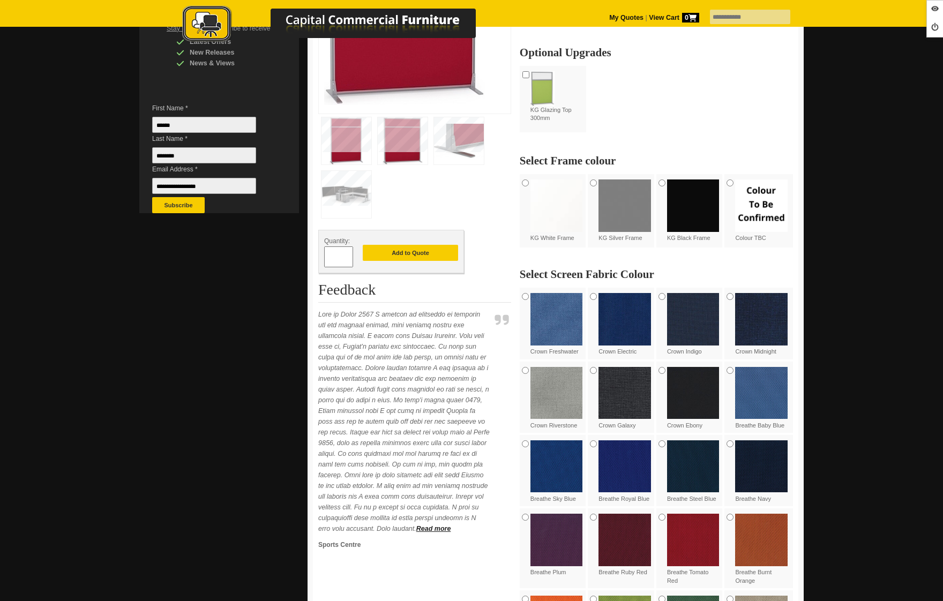 The height and width of the screenshot is (601, 943). I want to click on label: KG Black Frame, so click(693, 211).